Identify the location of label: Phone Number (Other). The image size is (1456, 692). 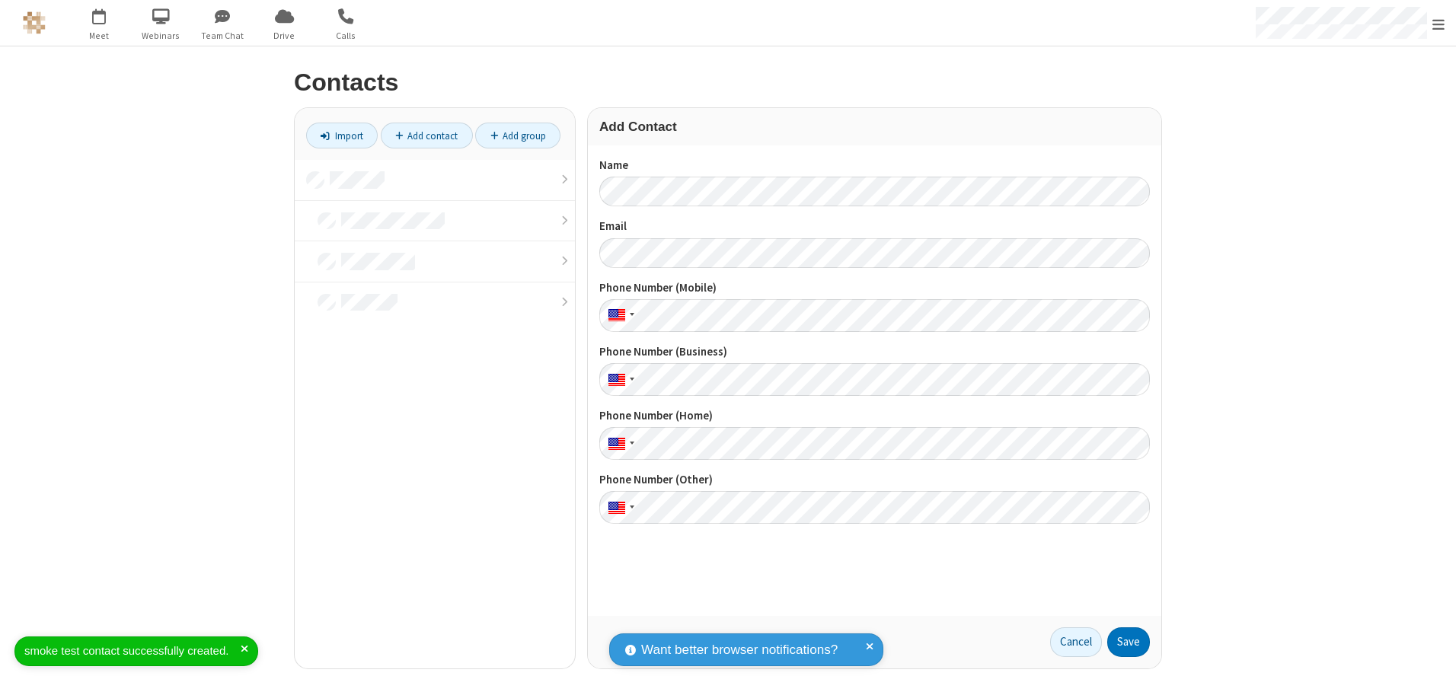
(874, 480).